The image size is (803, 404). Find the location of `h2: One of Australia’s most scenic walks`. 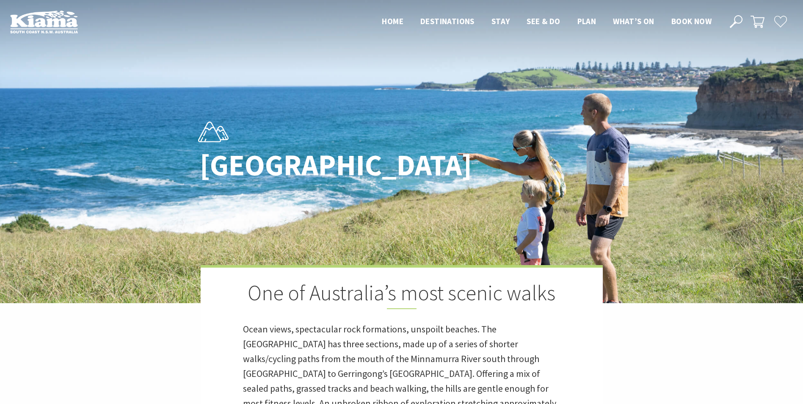

h2: One of Australia’s most scenic walks is located at coordinates (402, 294).